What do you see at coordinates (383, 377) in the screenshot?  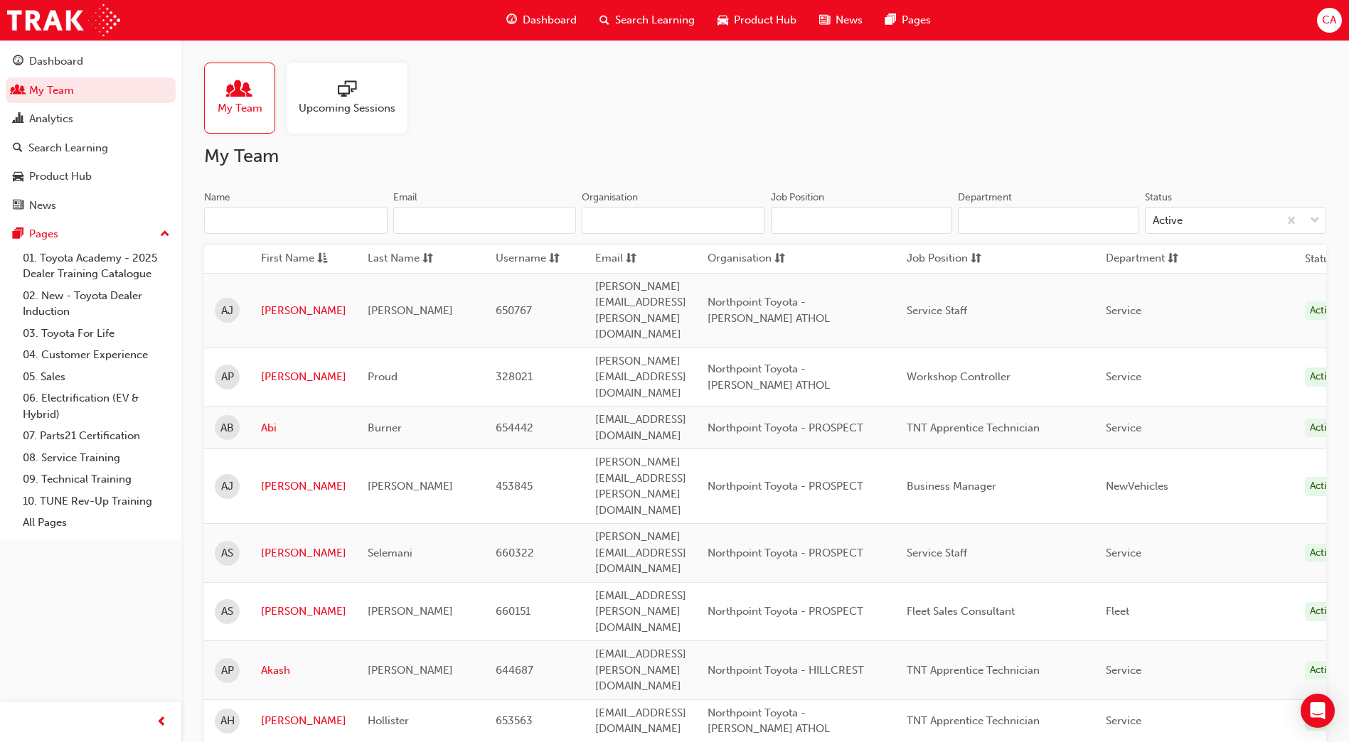 I see `span: Proud` at bounding box center [383, 377].